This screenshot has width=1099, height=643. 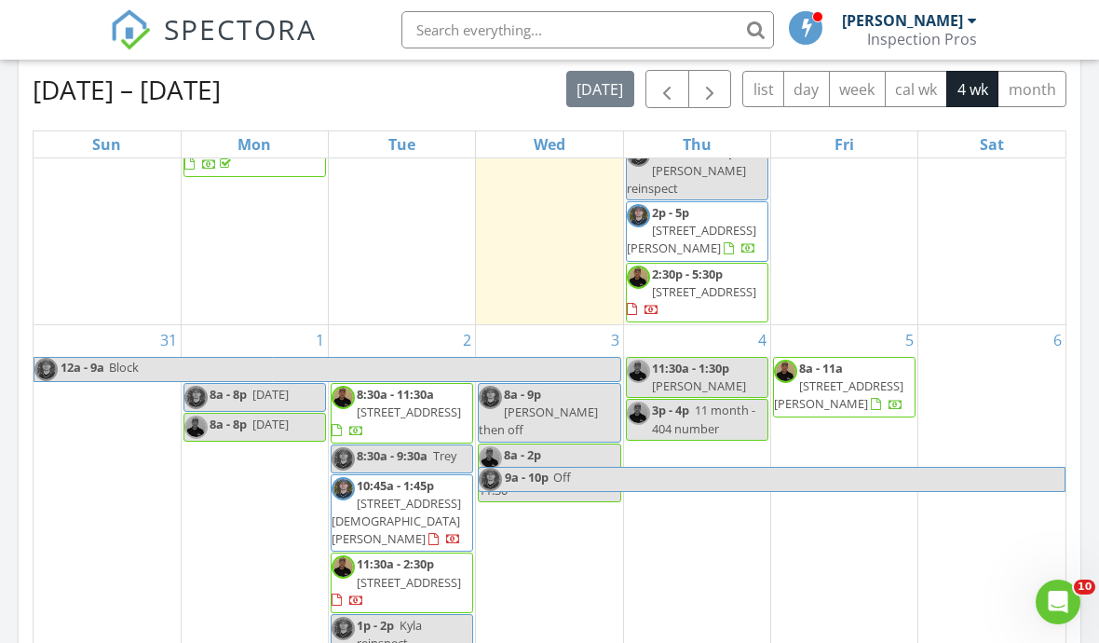 What do you see at coordinates (1084, 587) in the screenshot?
I see `span: 10` at bounding box center [1084, 587].